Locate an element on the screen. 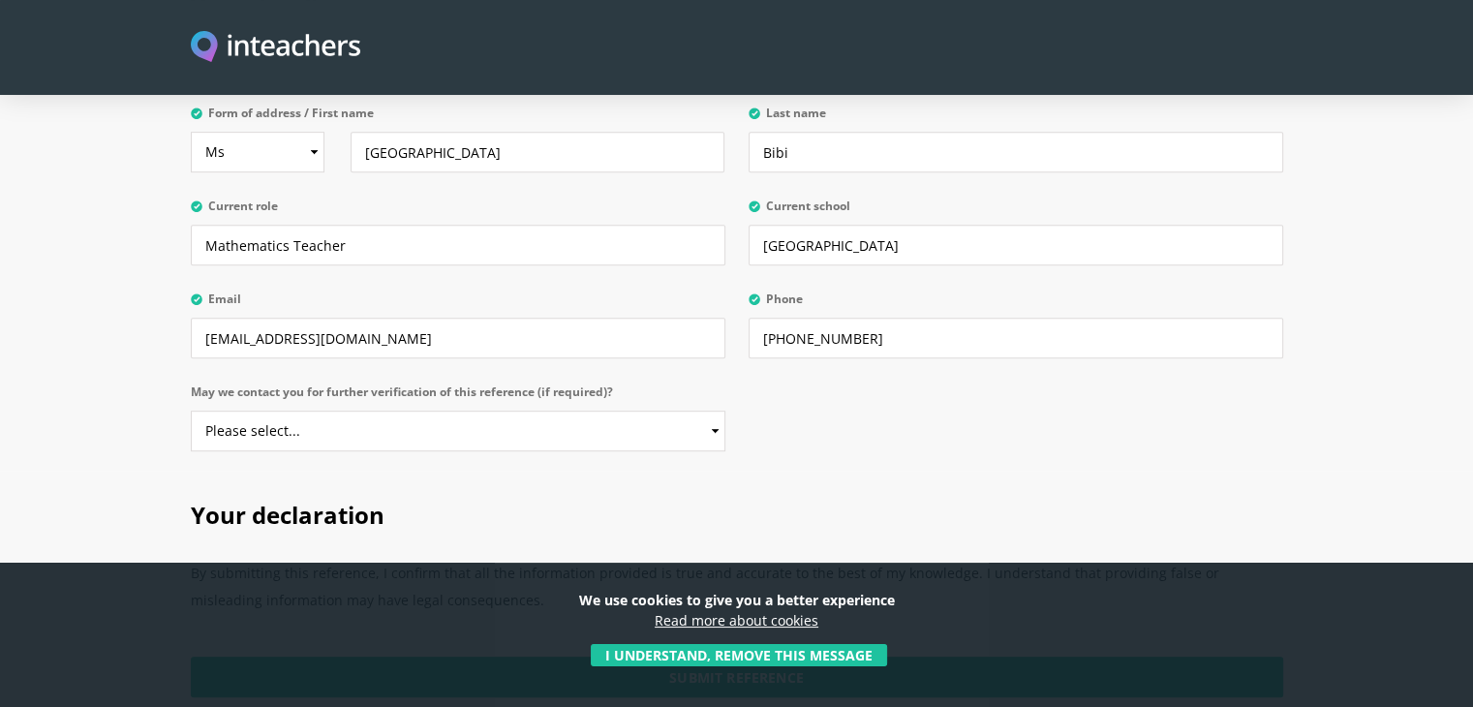  label: Current school is located at coordinates (1016, 212).